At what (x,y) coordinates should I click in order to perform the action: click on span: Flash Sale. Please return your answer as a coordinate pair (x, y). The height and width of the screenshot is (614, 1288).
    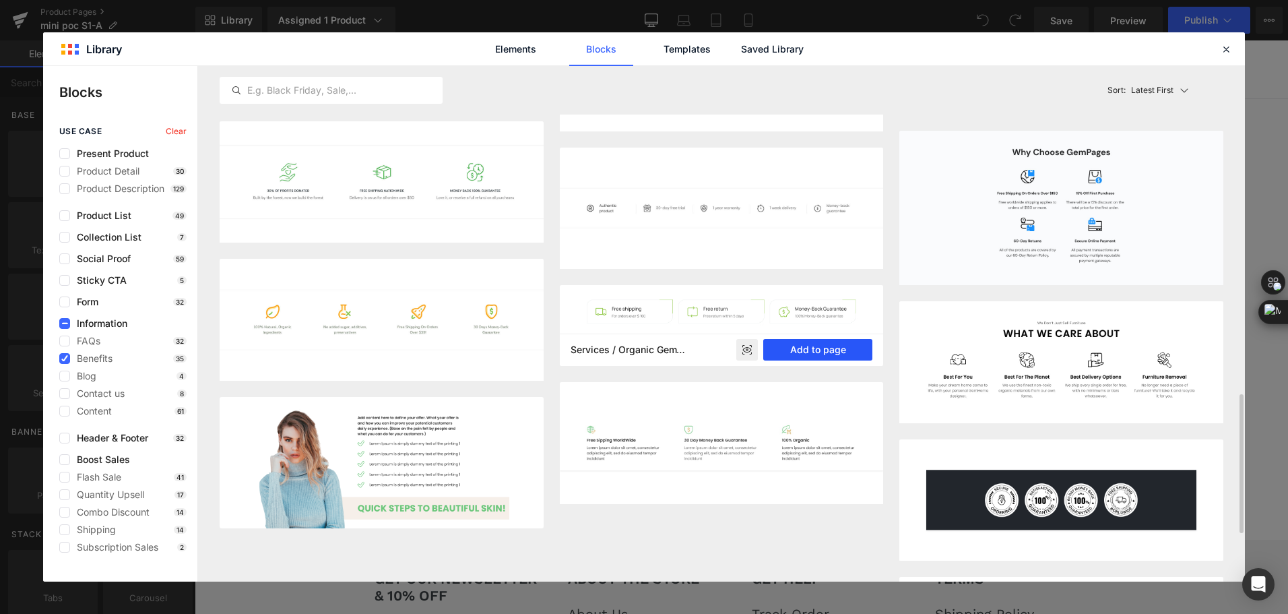
    Looking at the image, I should click on (96, 477).